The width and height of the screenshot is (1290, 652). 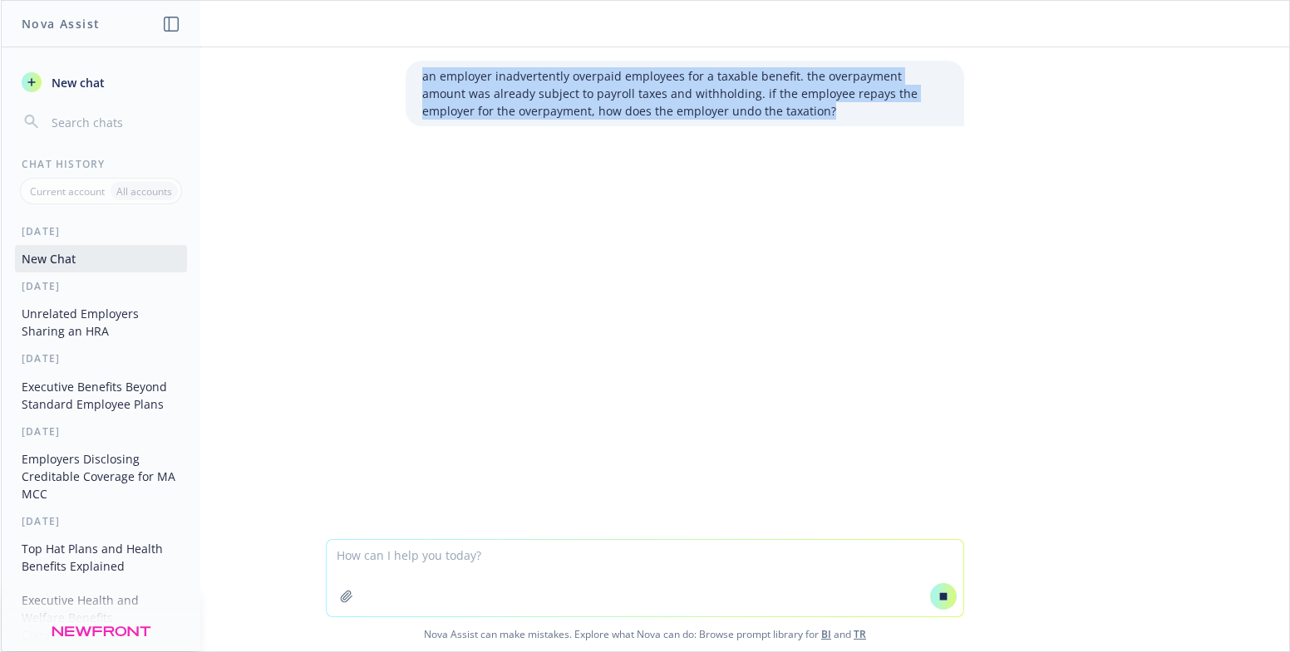 What do you see at coordinates (67, 191) in the screenshot?
I see `p: Current account` at bounding box center [67, 191].